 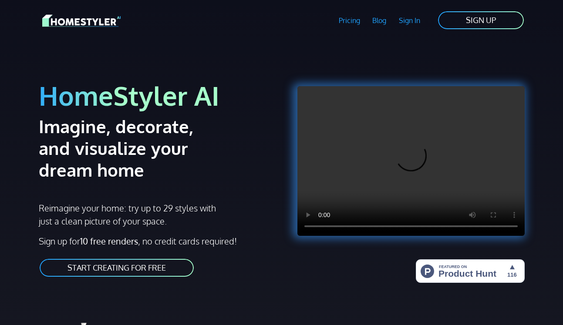 I want to click on strong: 10 free renders, so click(x=109, y=241).